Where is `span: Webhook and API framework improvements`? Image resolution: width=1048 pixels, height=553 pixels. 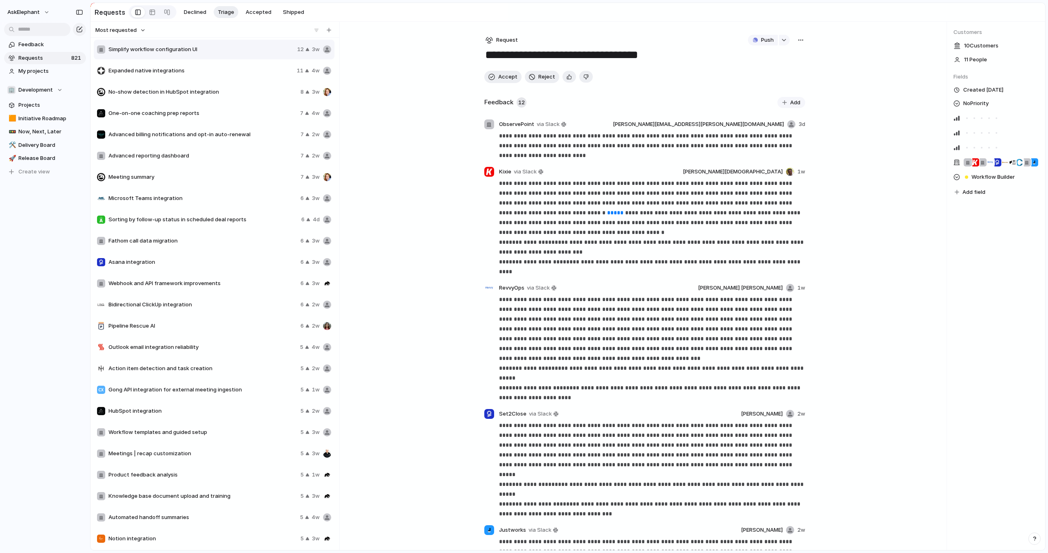
span: Webhook and API framework improvements is located at coordinates (203, 284).